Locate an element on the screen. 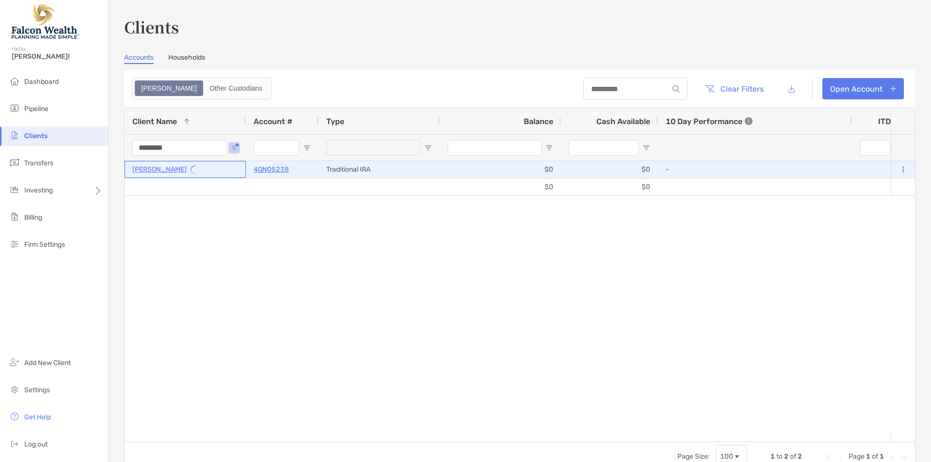 The image size is (931, 462). img: billing icon is located at coordinates (15, 217).